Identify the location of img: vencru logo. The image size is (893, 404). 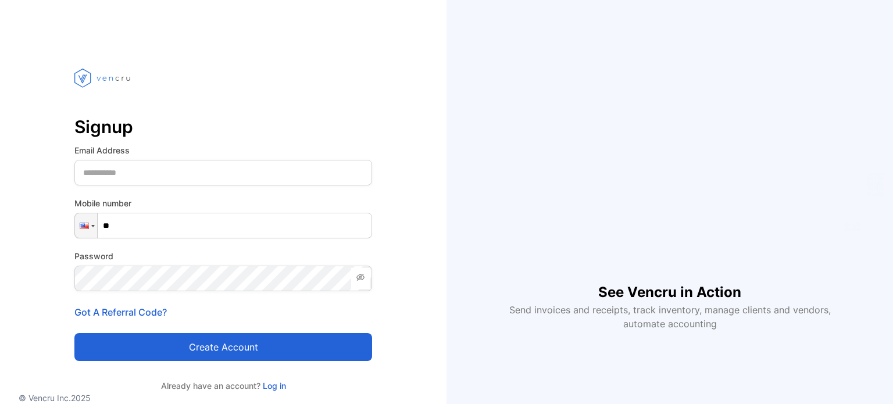
(103, 78).